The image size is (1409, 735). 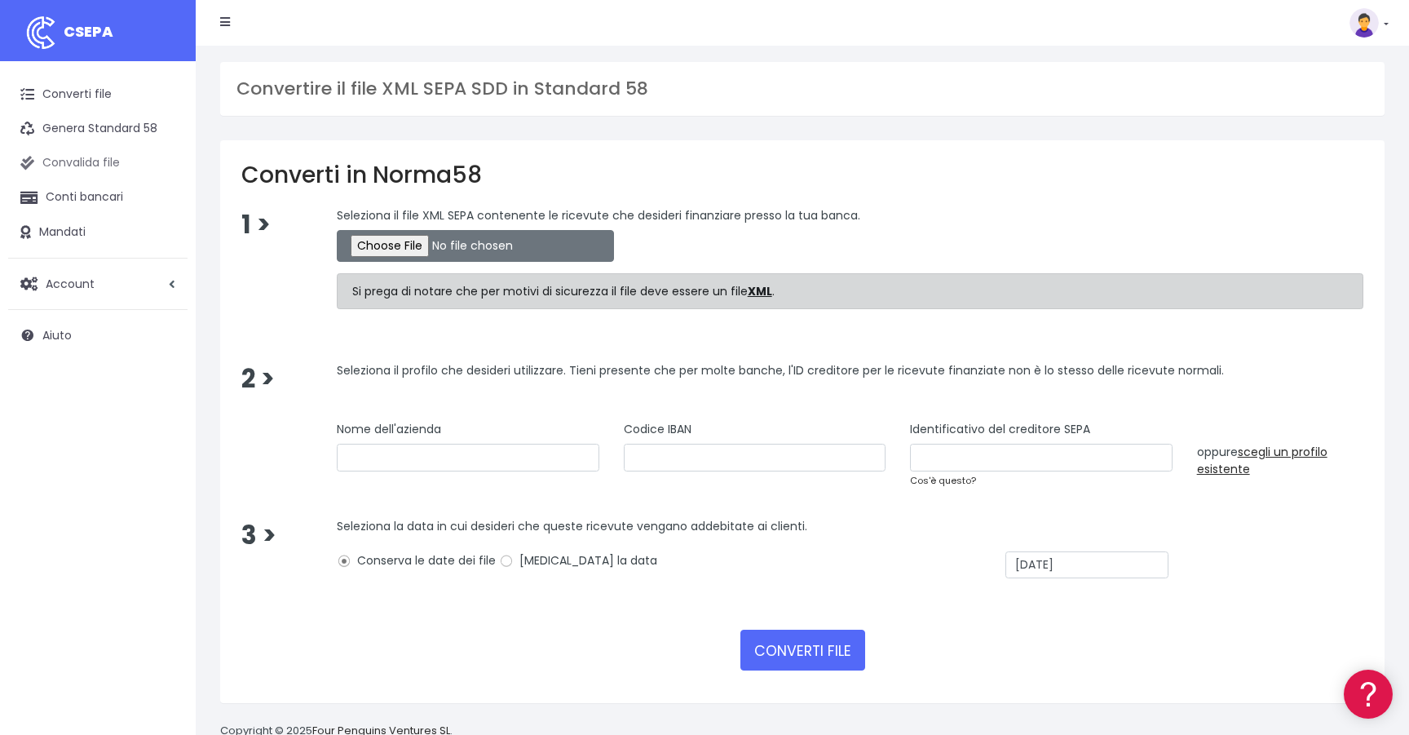 I want to click on img: logo, so click(x=41, y=33).